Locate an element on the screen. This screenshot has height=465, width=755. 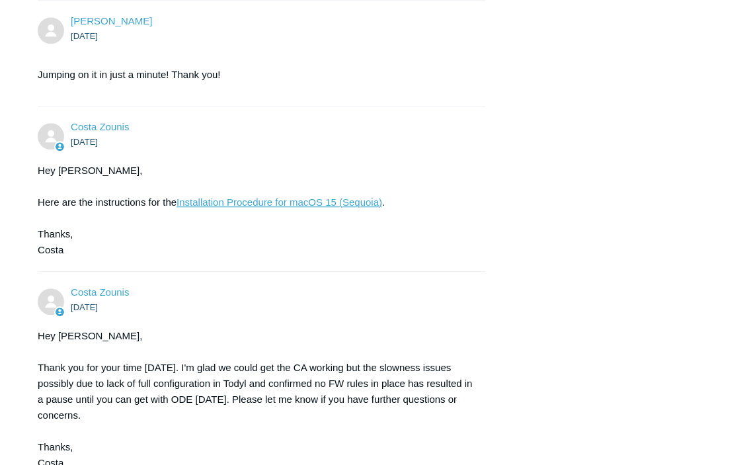
time: 08/08/2025, 17:57 is located at coordinates (84, 142).